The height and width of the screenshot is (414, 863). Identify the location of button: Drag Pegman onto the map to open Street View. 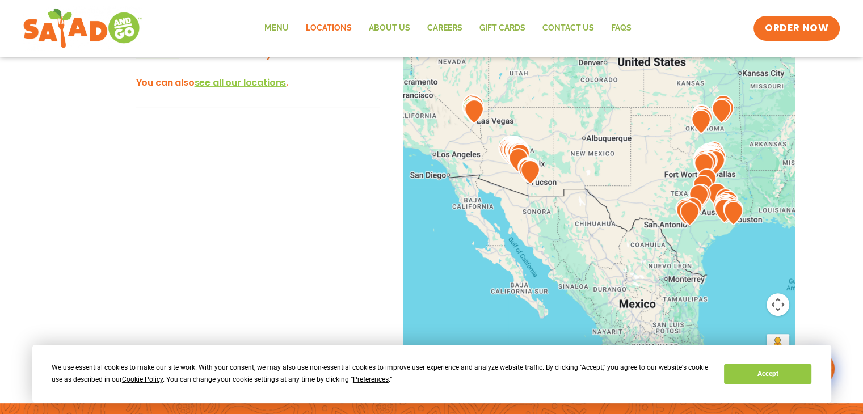
(777, 345).